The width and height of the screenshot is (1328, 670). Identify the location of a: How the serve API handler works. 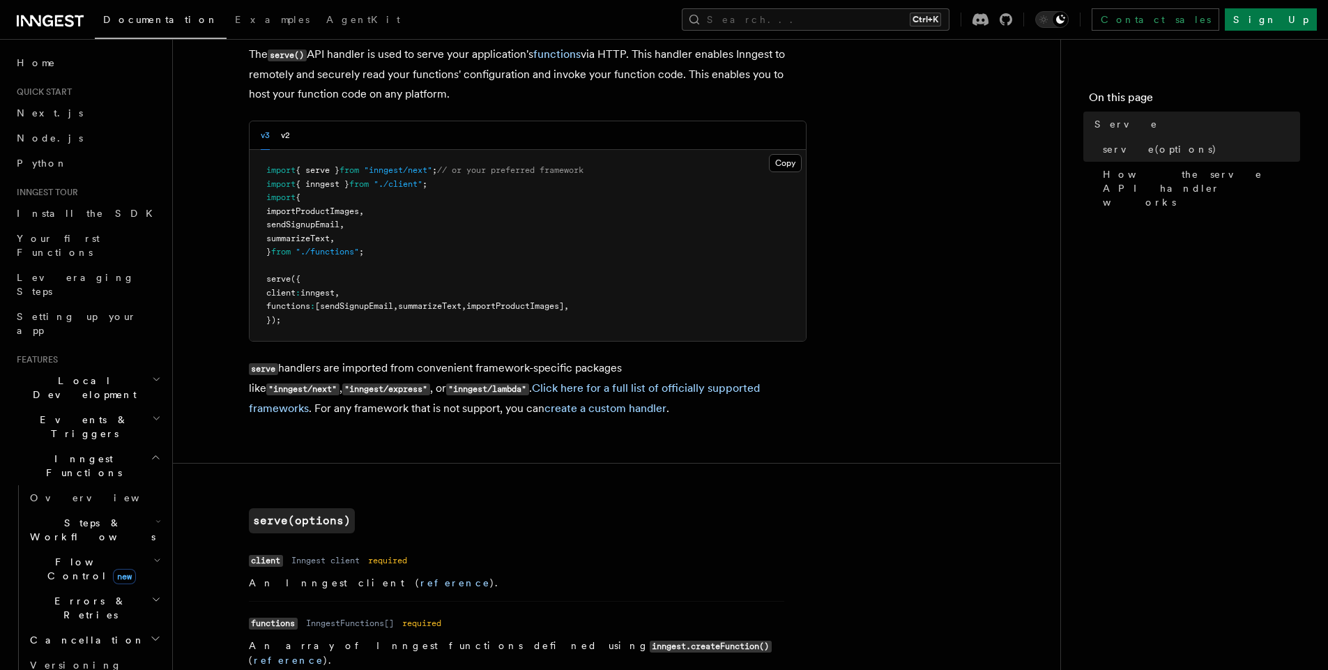
(1198, 188).